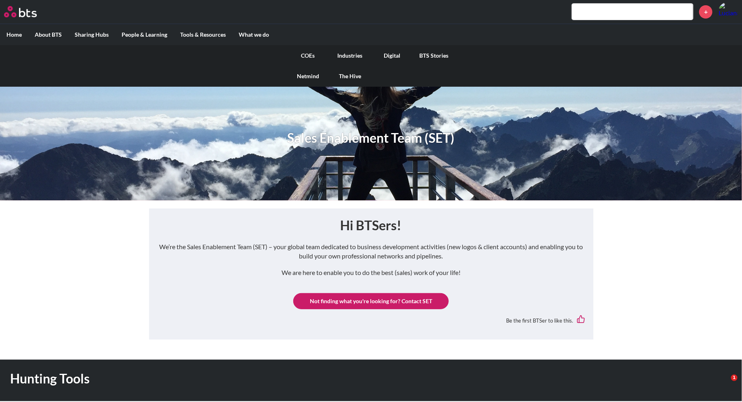  What do you see at coordinates (371, 138) in the screenshot?
I see `h1: Sales Enablement Team (SET)` at bounding box center [371, 138].